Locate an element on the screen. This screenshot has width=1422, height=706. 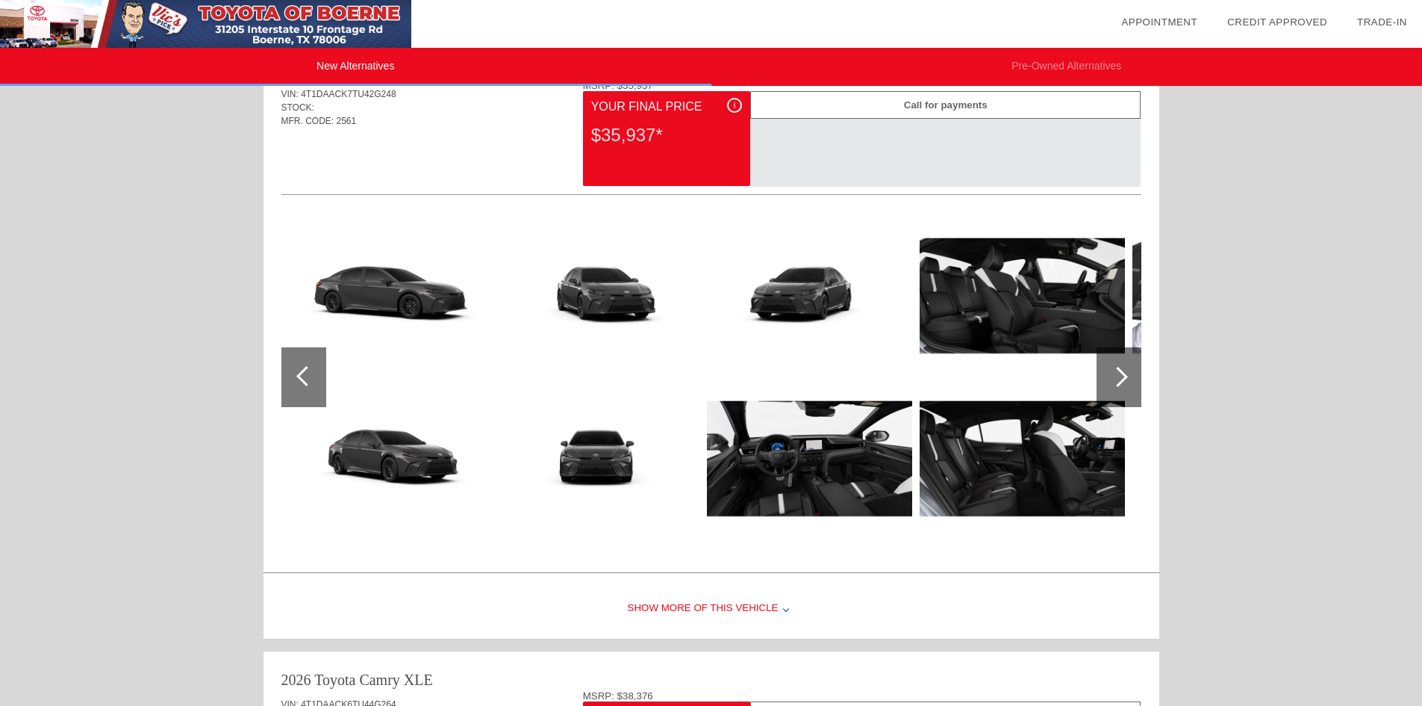
img: 1.png is located at coordinates (1235, 458).